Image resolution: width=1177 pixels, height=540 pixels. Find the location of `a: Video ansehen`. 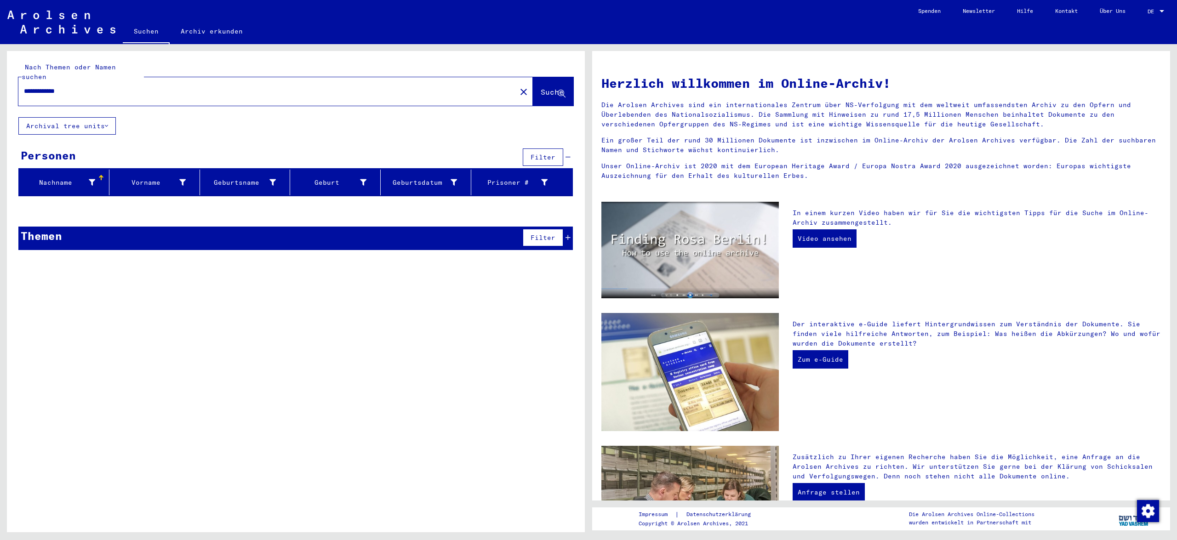

a: Video ansehen is located at coordinates (825, 239).